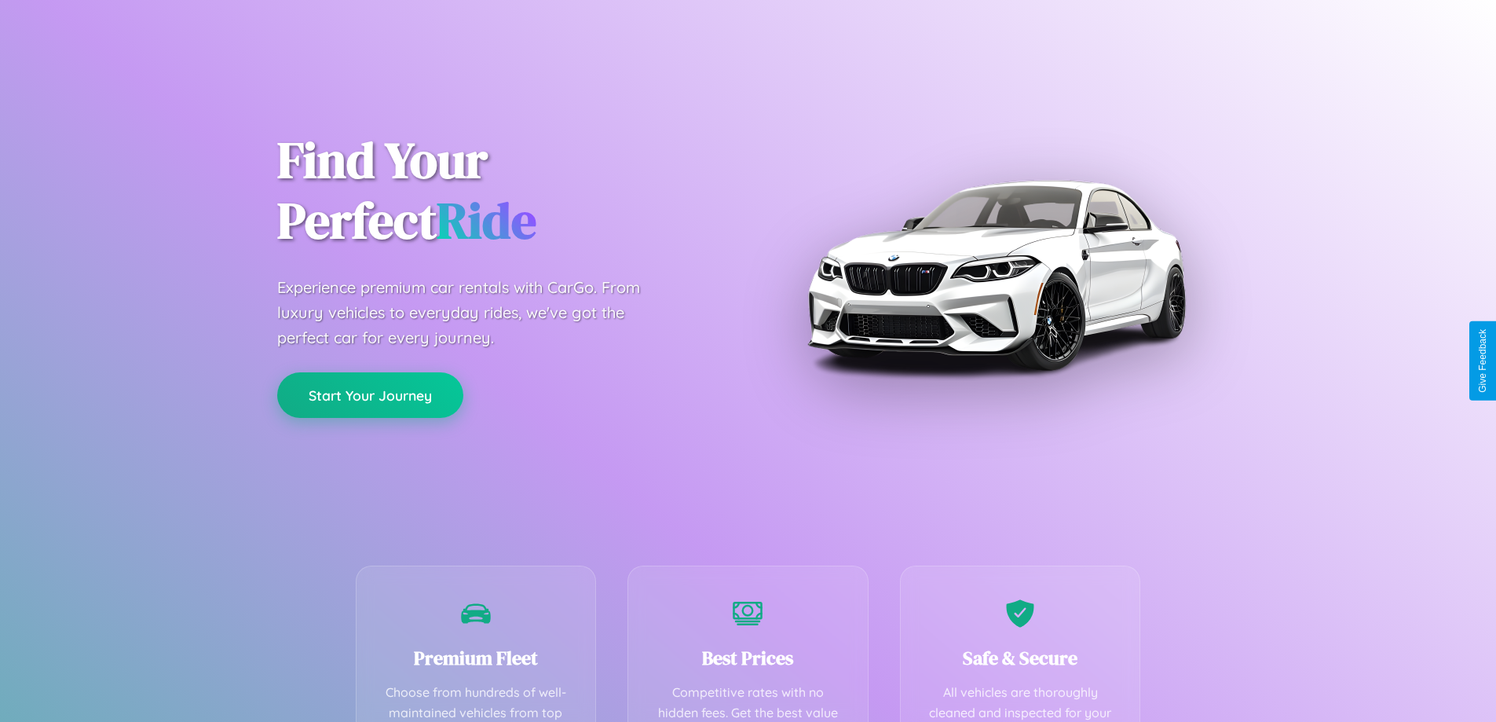  Describe the element at coordinates (996, 275) in the screenshot. I see `img: Premium BMW car rental vehicle` at that location.